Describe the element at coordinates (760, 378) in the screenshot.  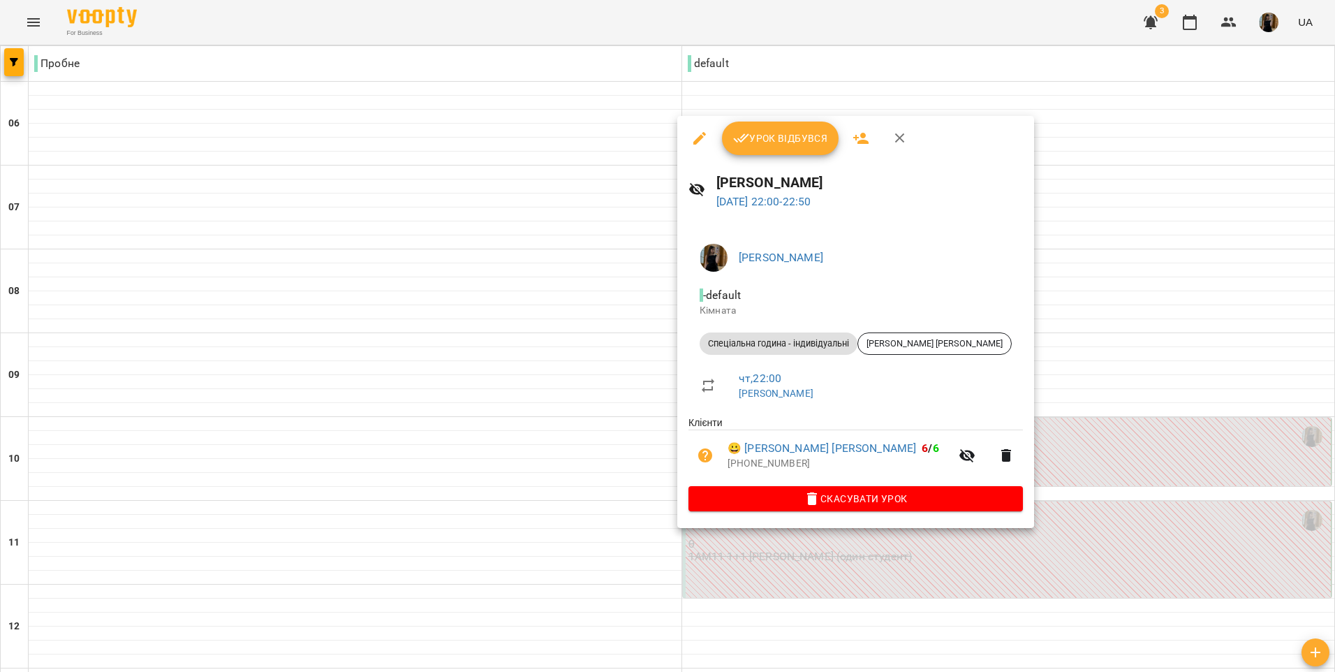
I see `a: чт , 22:00` at that location.